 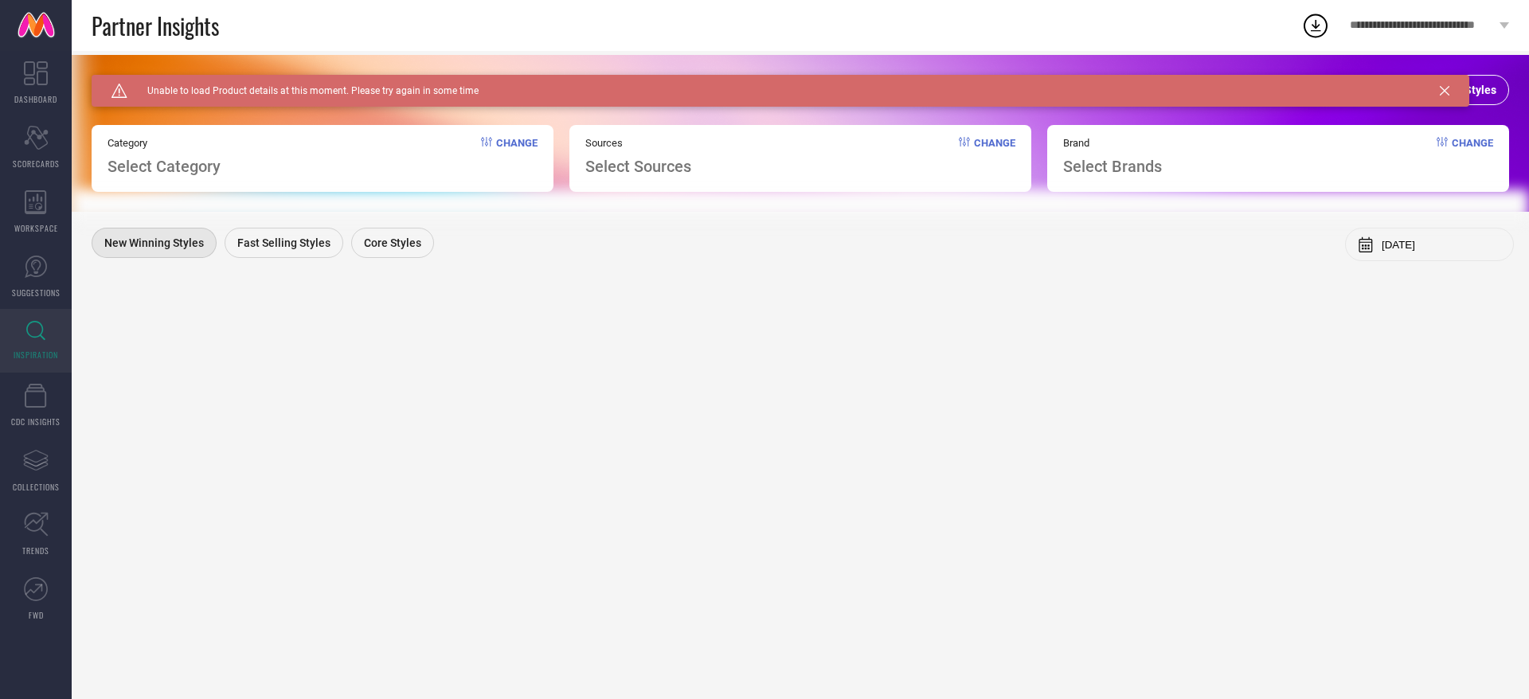 I want to click on span: Core Styles, so click(x=393, y=243).